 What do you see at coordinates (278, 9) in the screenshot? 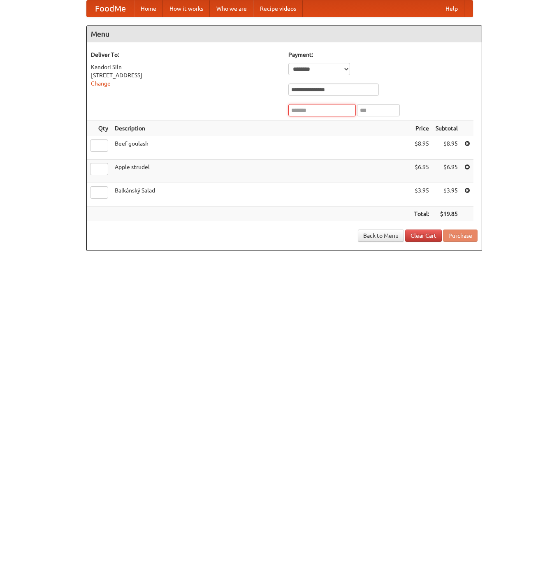
I see `a: Recipe videos` at bounding box center [278, 9].